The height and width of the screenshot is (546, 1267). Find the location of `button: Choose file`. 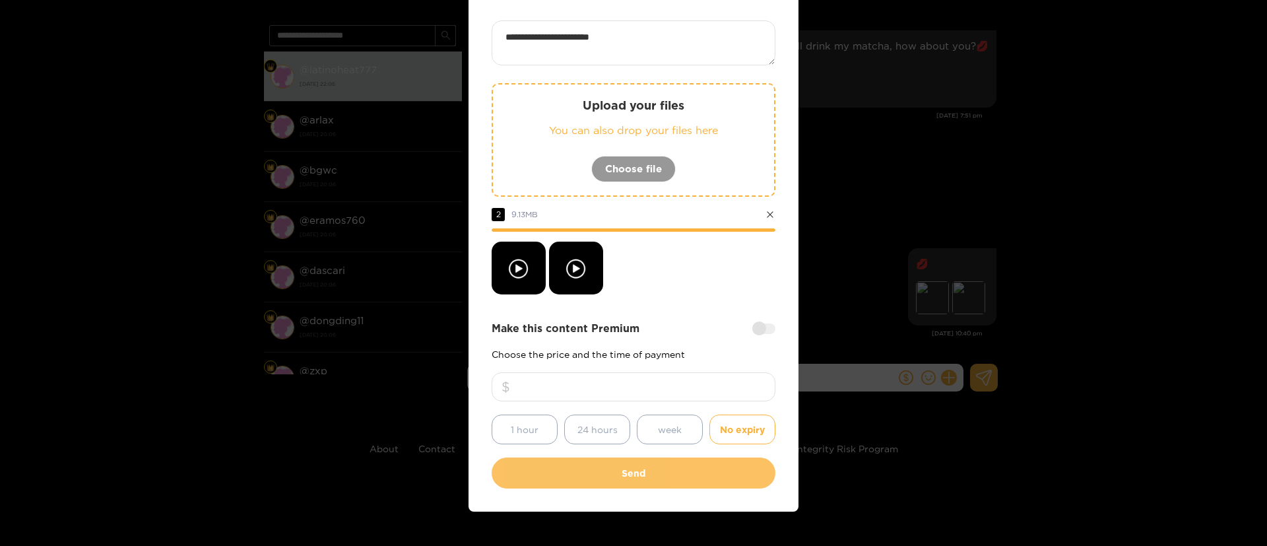

button: Choose file is located at coordinates (633, 169).